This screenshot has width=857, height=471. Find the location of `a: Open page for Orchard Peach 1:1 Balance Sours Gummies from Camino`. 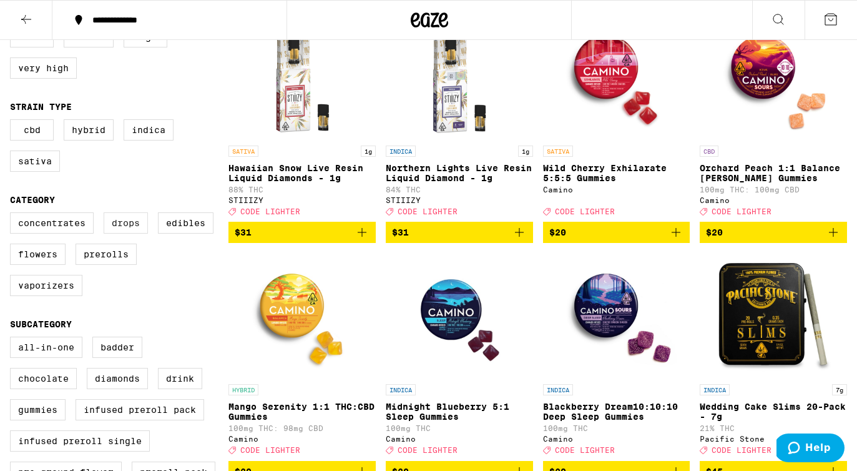

a: Open page for Orchard Peach 1:1 Balance Sours Gummies from Camino is located at coordinates (774, 118).